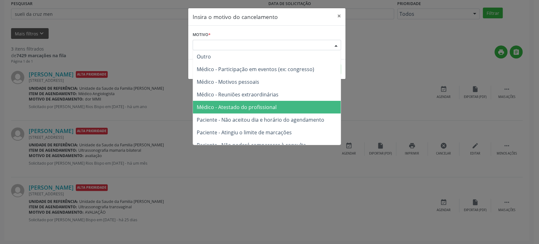 This screenshot has width=539, height=244. I want to click on span: Médico - Participação em eventos (ex: congresso), so click(256, 69).